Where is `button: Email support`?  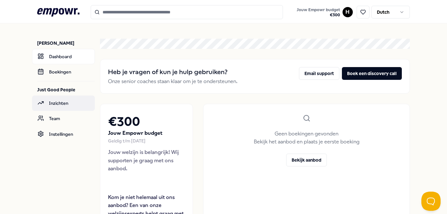
button: Email support is located at coordinates (319, 74).